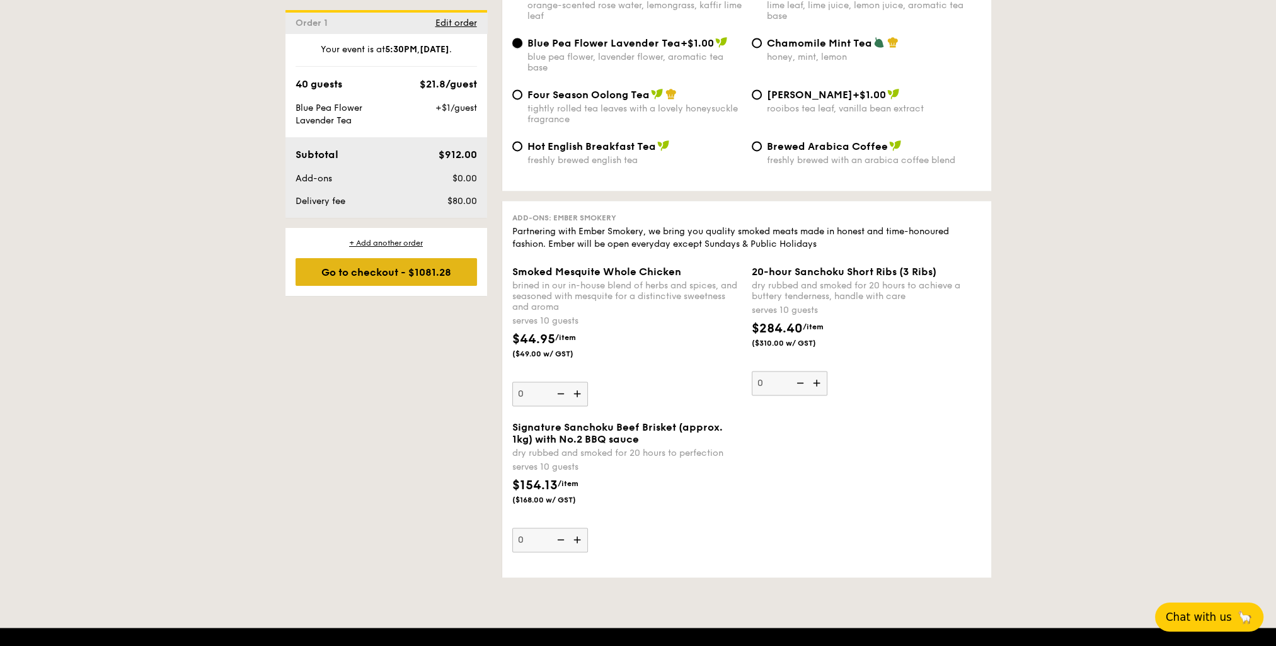 The height and width of the screenshot is (646, 1276). Describe the element at coordinates (879, 42) in the screenshot. I see `img: icon-vegetarian.fe4039eb.svg` at that location.